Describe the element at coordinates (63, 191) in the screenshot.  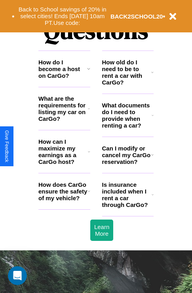
I see `h3: How does CarGo ensure the safety of my vehicle?` at that location.